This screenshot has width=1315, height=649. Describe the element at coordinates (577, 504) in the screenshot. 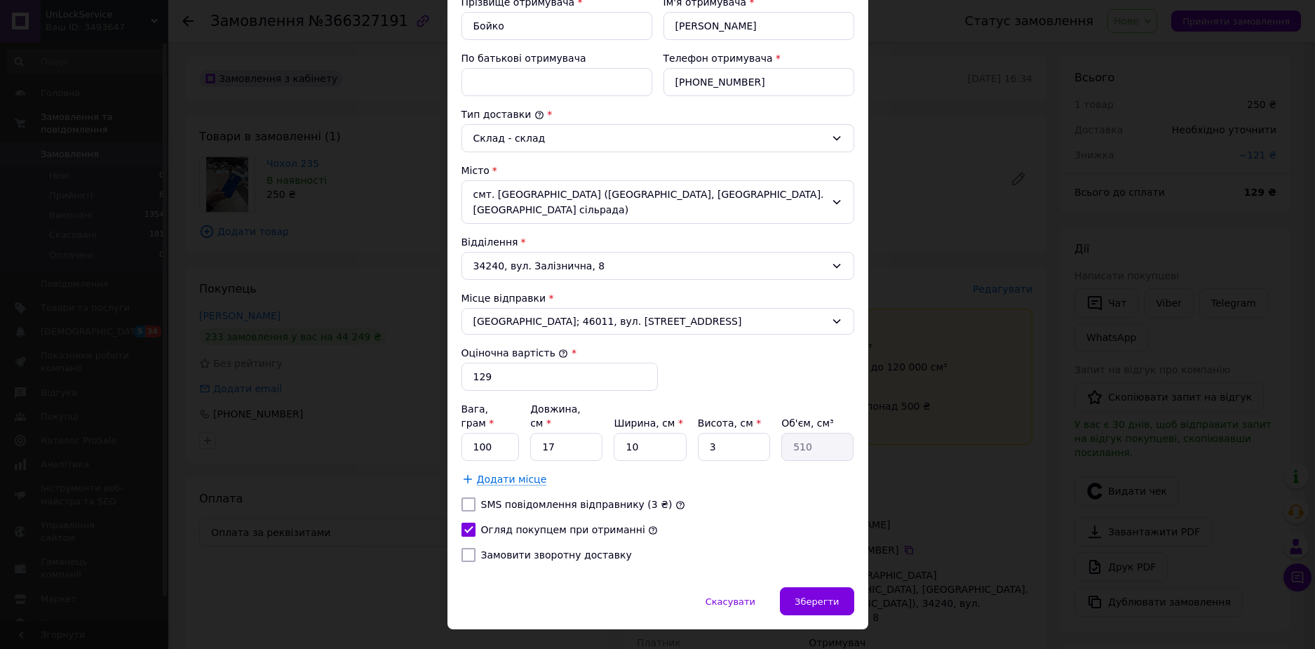

I see `label: SMS повідомлення відправнику (3 ₴)` at that location.